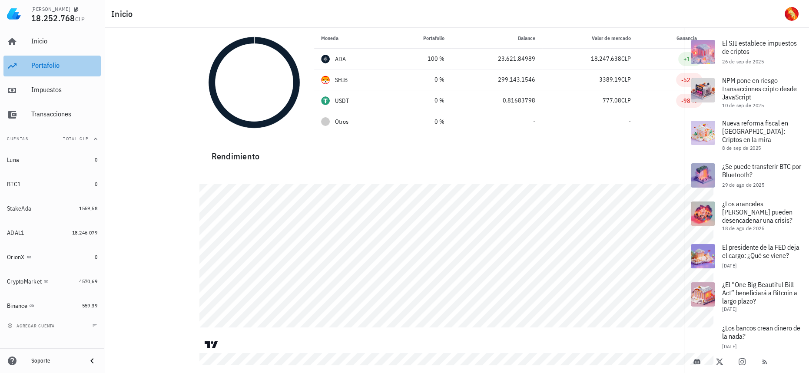  What do you see at coordinates (88, 208) in the screenshot?
I see `span: 1559,58` at bounding box center [88, 208].